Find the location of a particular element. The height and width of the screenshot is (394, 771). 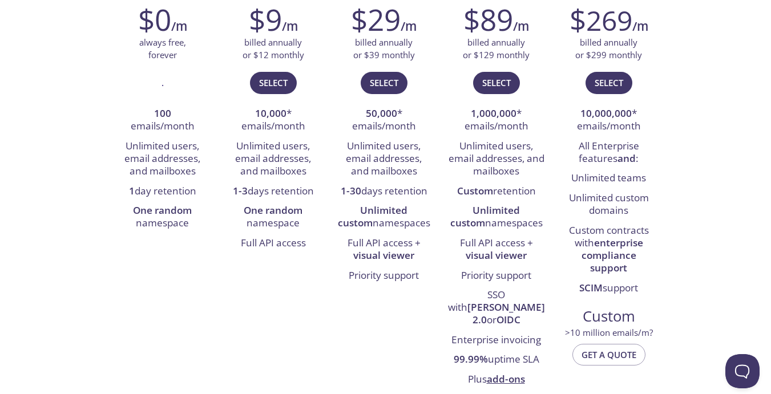

li: retention is located at coordinates (496, 192).